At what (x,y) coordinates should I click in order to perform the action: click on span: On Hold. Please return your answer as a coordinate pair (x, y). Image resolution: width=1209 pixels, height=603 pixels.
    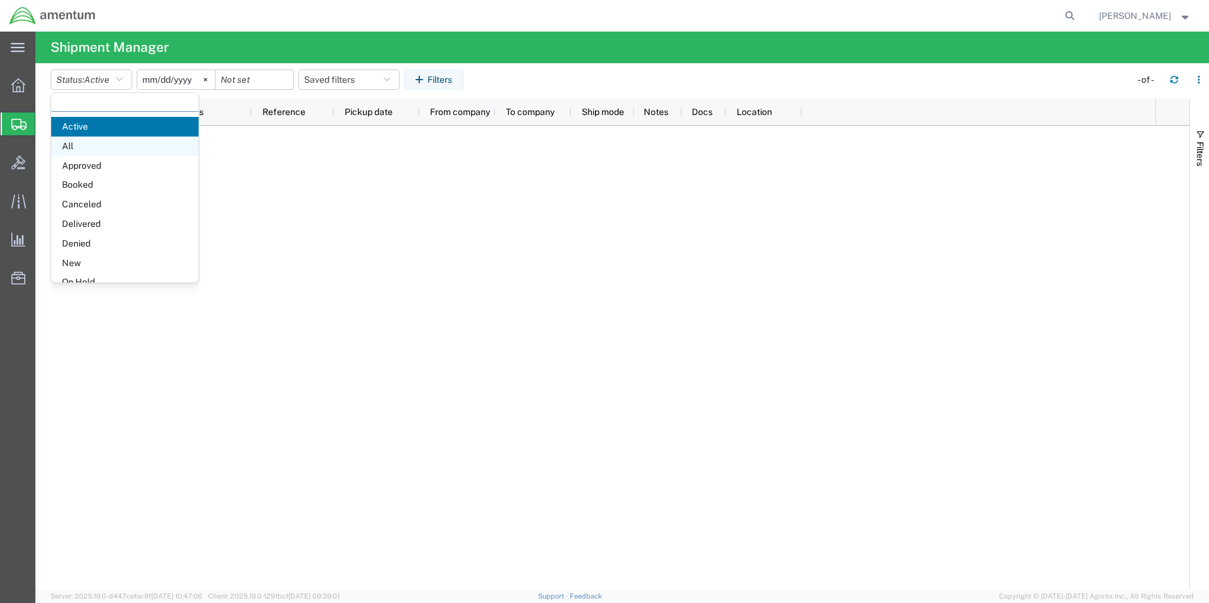
    Looking at the image, I should click on (125, 282).